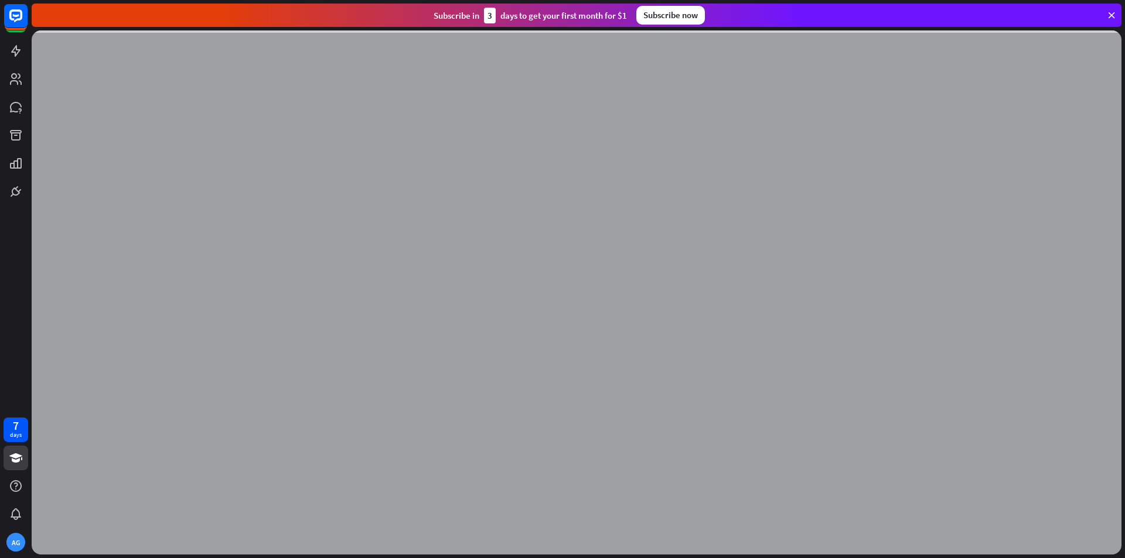 The height and width of the screenshot is (558, 1125). What do you see at coordinates (16, 542) in the screenshot?
I see `div: AG` at bounding box center [16, 542].